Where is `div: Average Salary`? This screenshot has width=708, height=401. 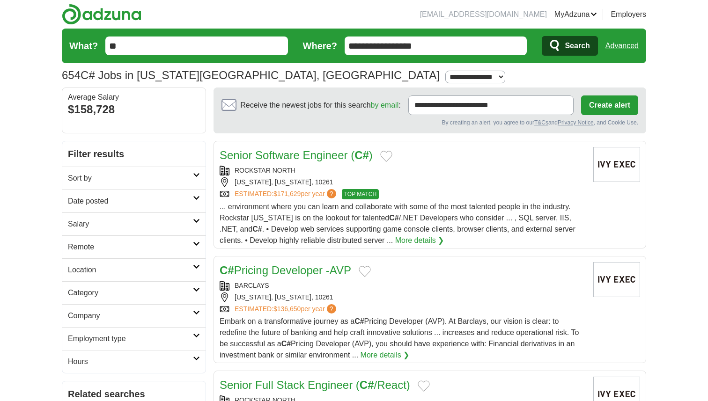 div: Average Salary is located at coordinates (134, 97).